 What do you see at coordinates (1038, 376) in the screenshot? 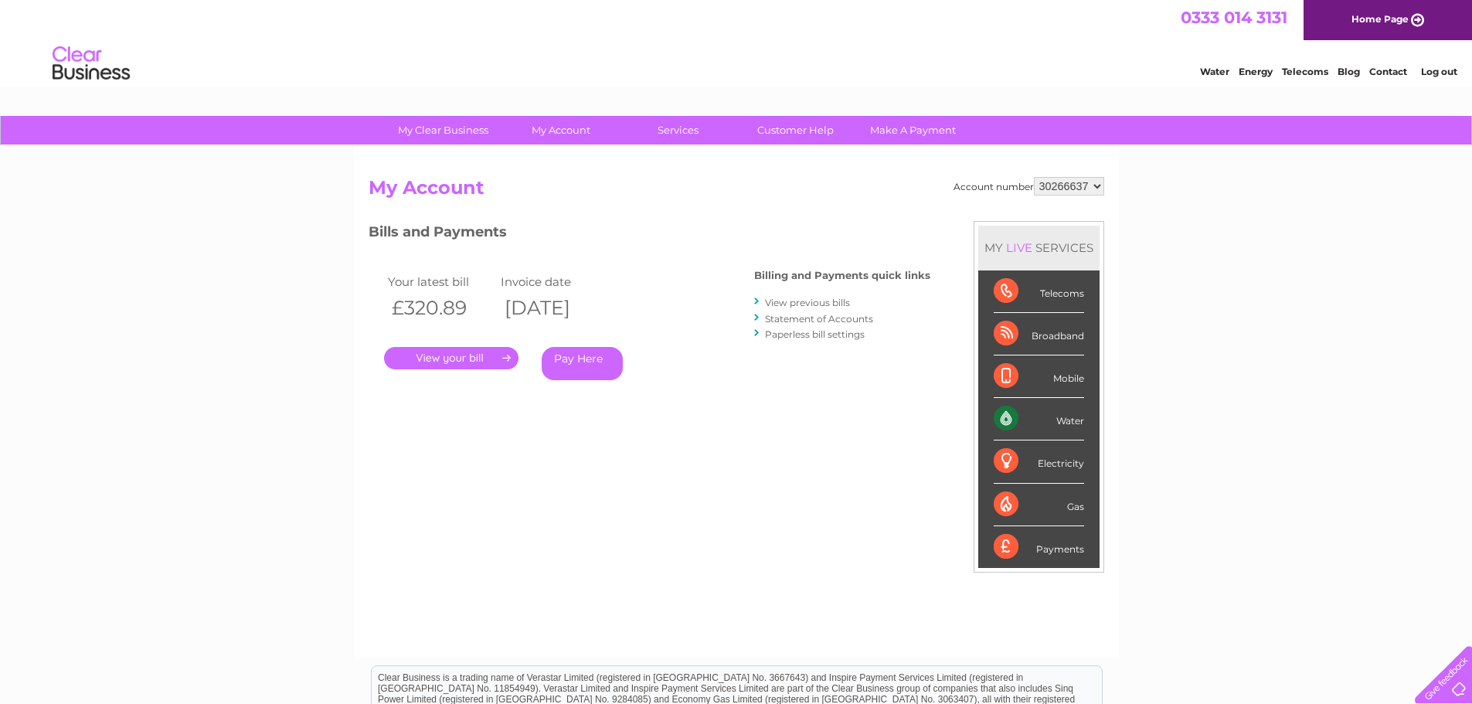
I see `div: Mobile` at bounding box center [1038, 376].